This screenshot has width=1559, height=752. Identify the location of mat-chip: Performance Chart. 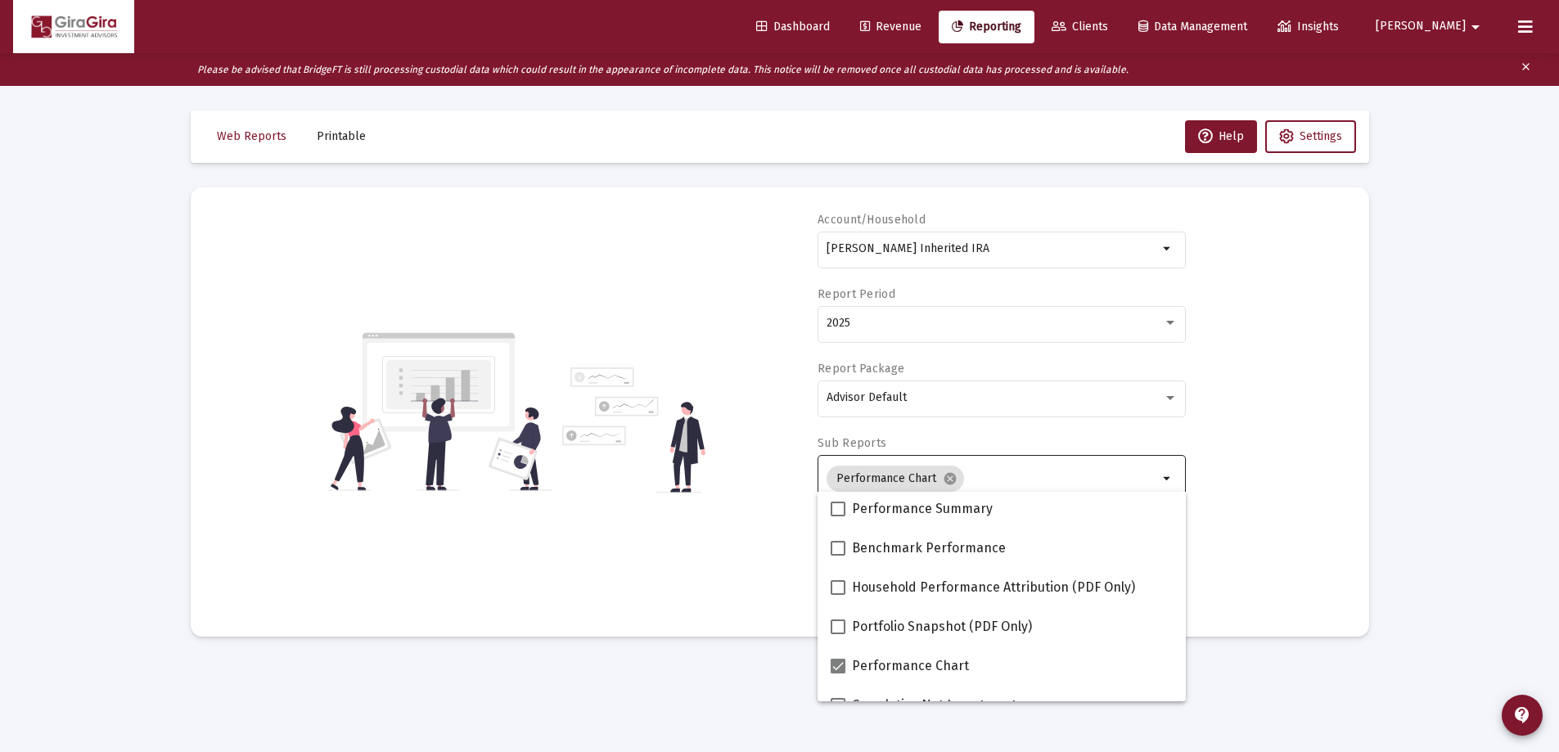
(895, 479).